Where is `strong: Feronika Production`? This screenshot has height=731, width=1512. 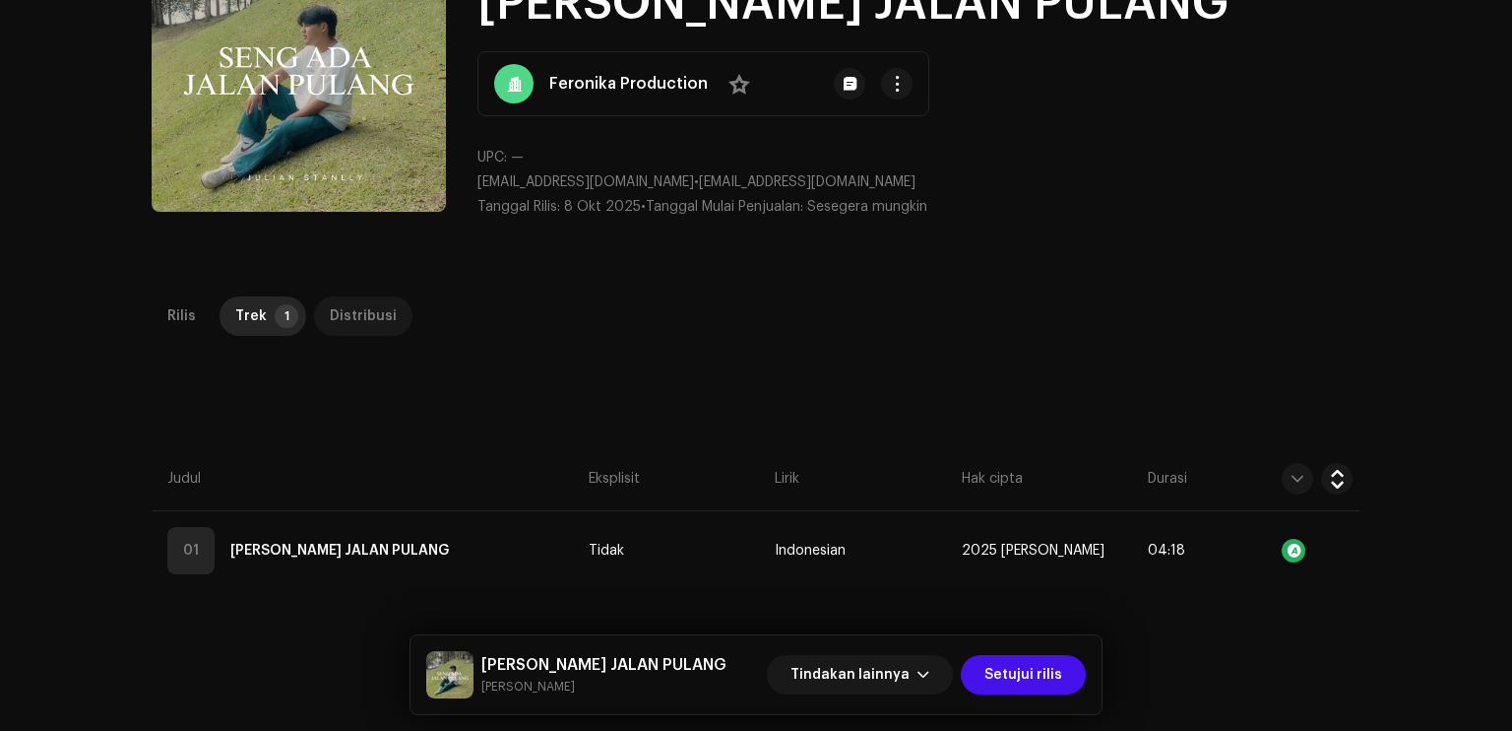
strong: Feronika Production is located at coordinates (628, 84).